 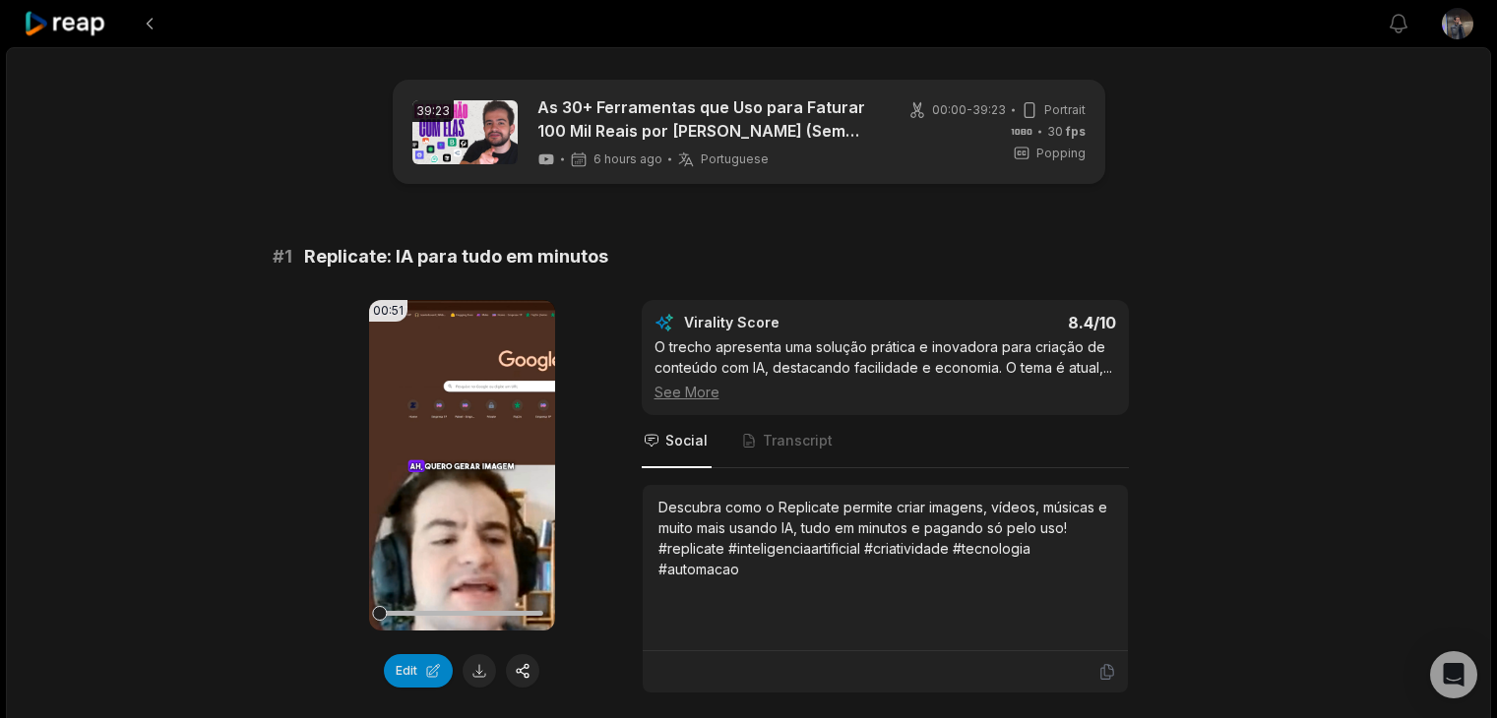 What do you see at coordinates (282, 257) in the screenshot?
I see `span: # 1` at bounding box center [282, 257].